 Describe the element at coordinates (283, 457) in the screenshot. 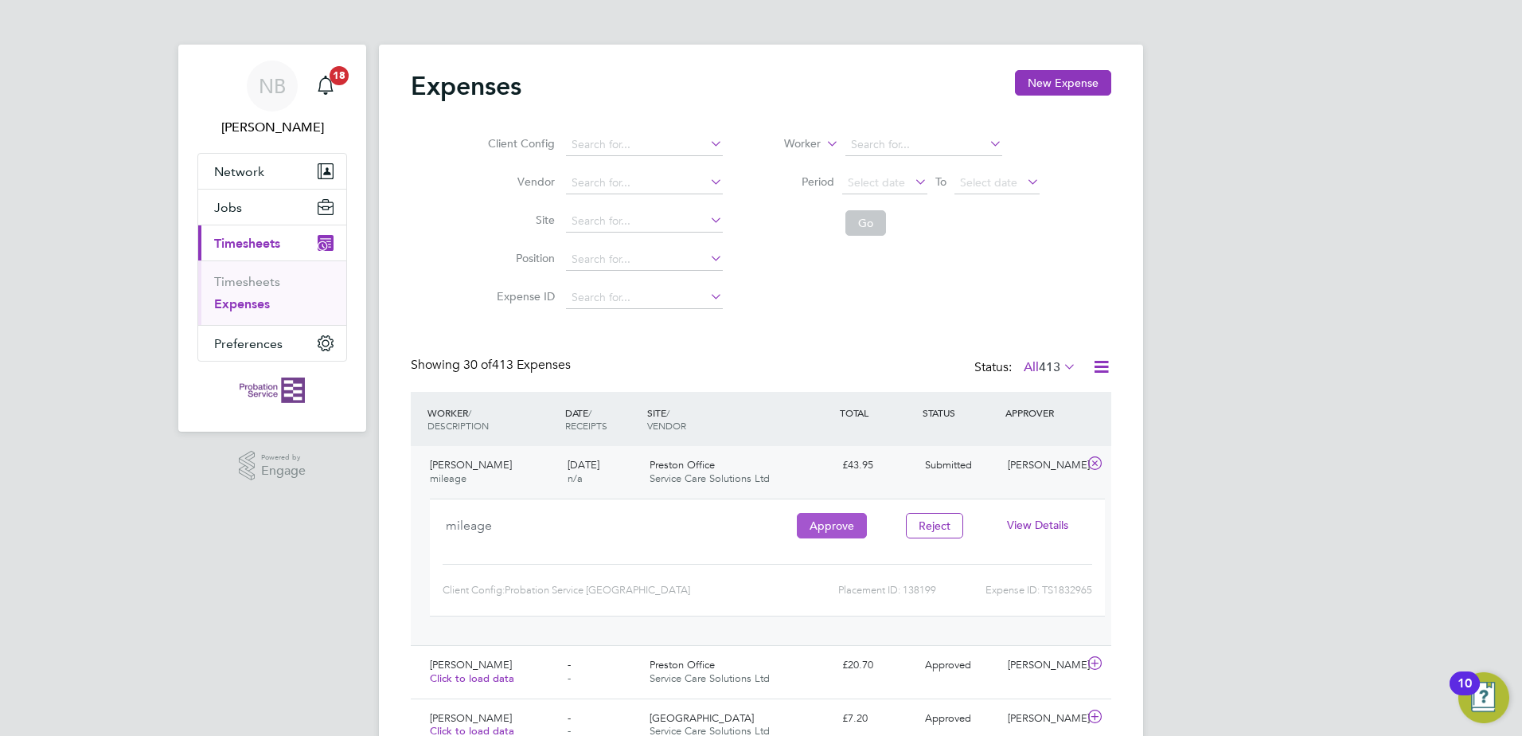

I see `span: Powered by` at that location.